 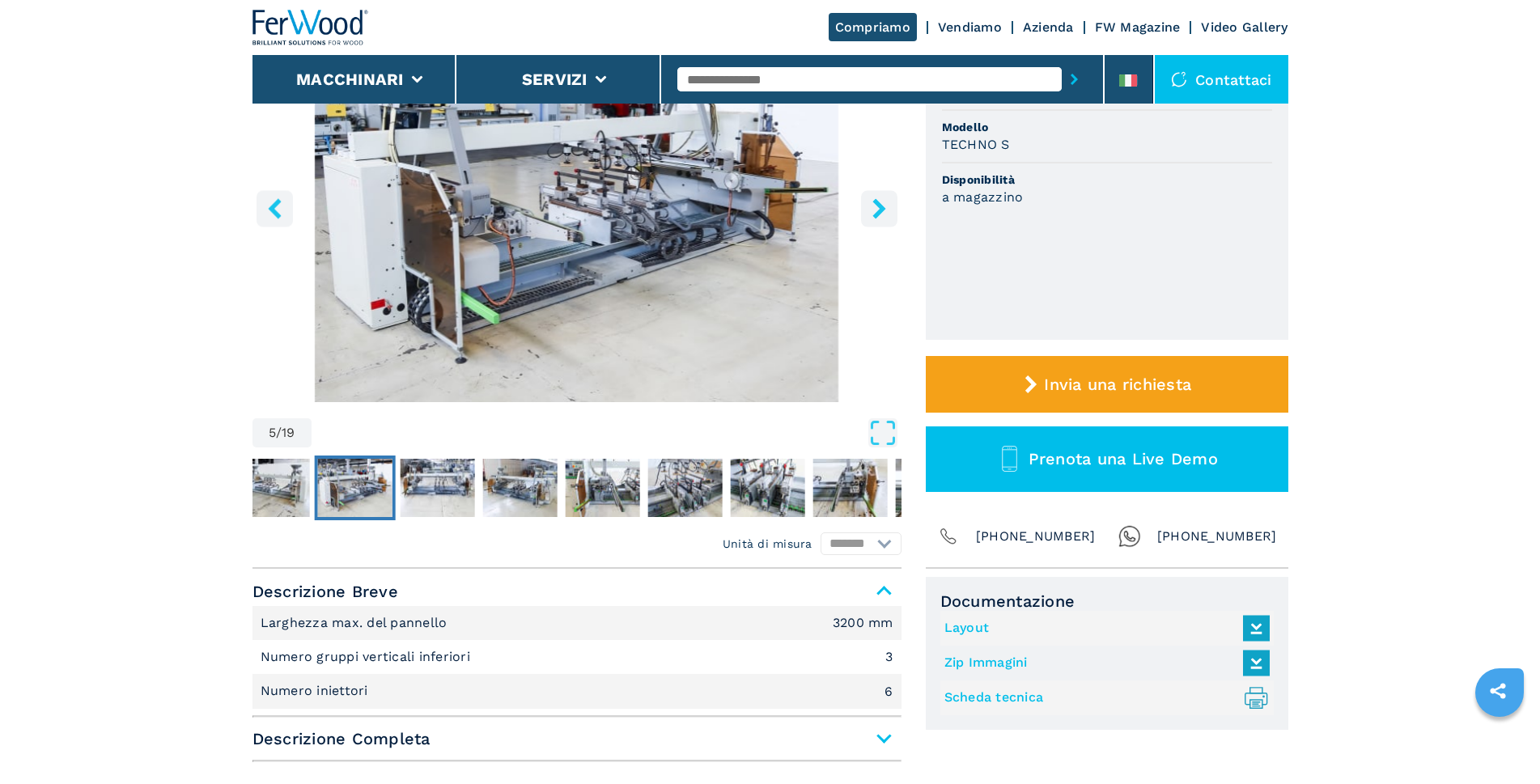 What do you see at coordinates (1498, 691) in the screenshot?
I see `a: sharethis` at bounding box center [1498, 691].